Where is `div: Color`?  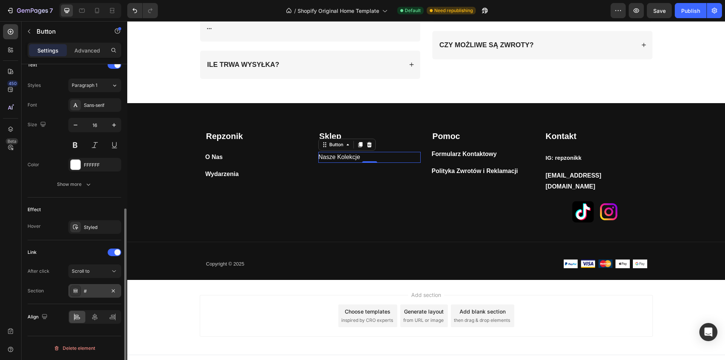 div: Color is located at coordinates (33, 165).